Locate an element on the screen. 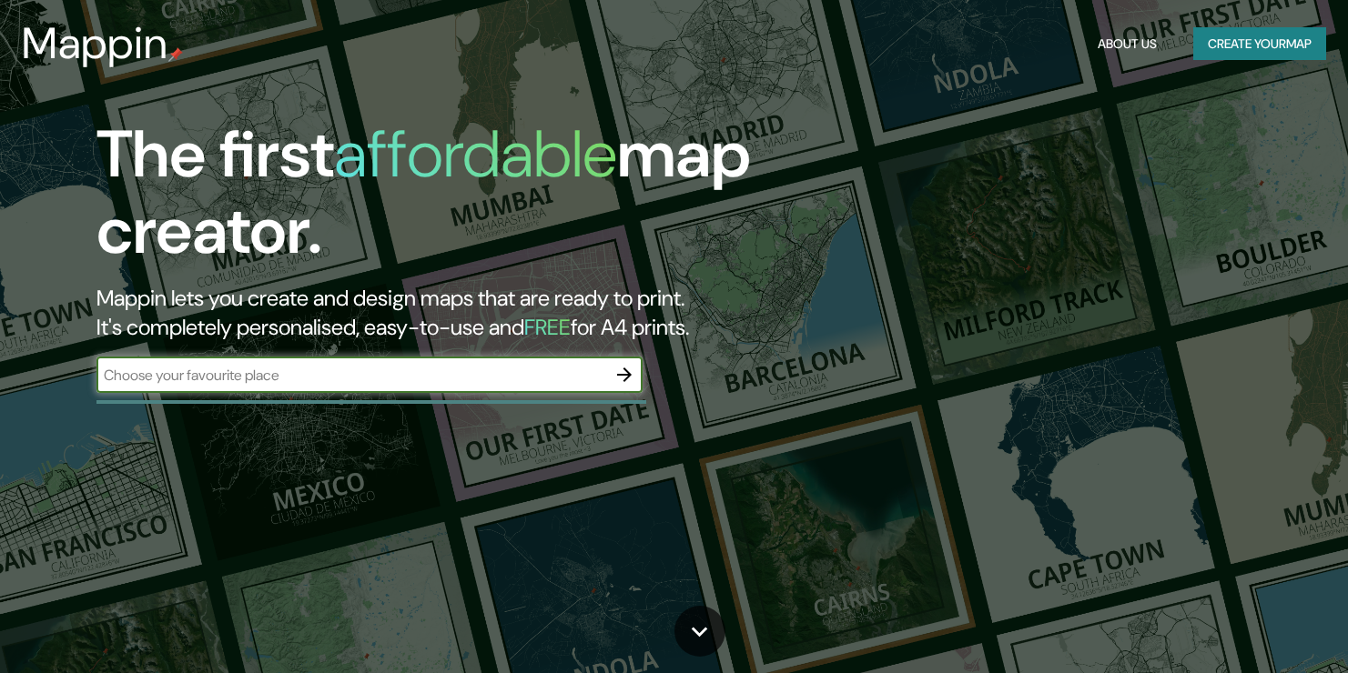 This screenshot has height=673, width=1348. img: mappin-pin is located at coordinates (176, 55).